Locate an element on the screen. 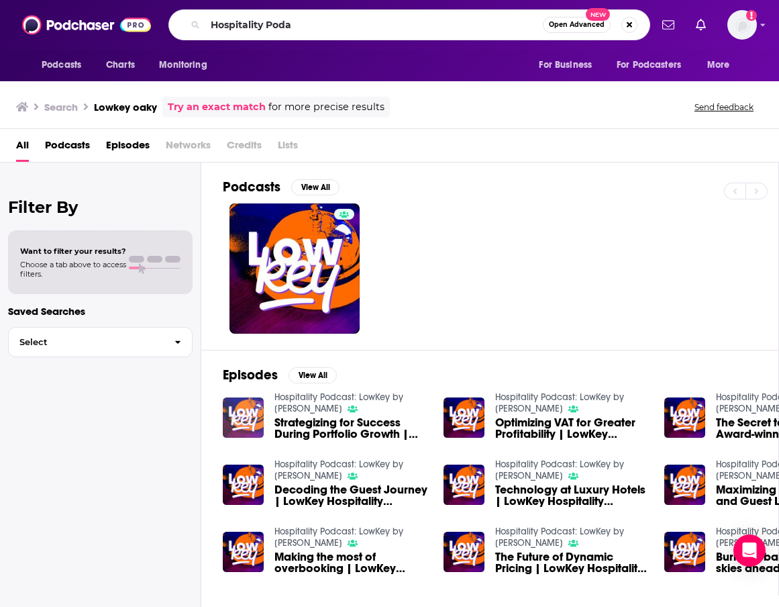  h2: Podcasts is located at coordinates (252, 187).